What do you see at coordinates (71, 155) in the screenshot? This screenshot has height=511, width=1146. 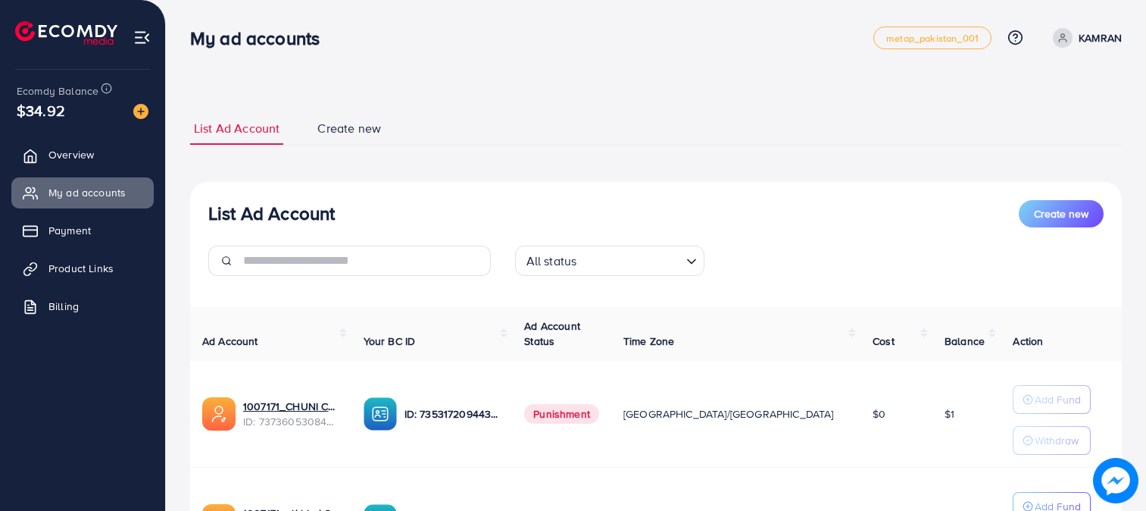 I see `span: Overview` at bounding box center [71, 155].